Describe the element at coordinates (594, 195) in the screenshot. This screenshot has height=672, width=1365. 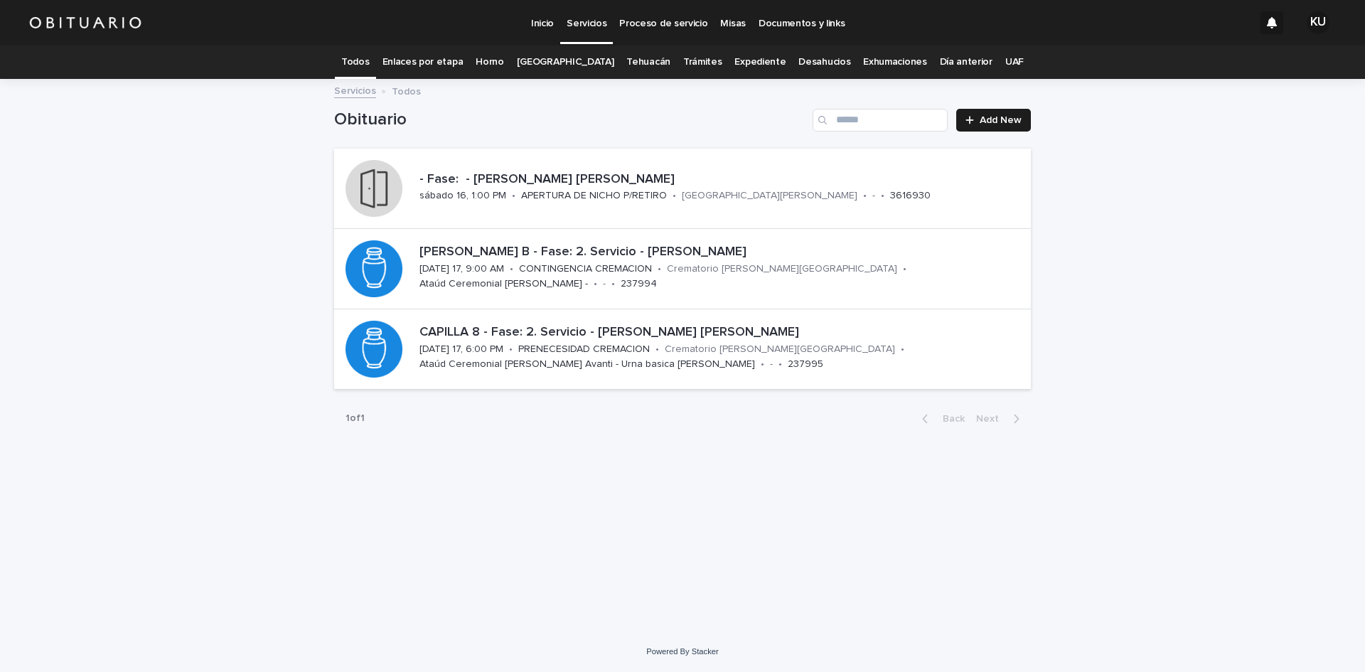
I see `p: APERTURA DE NICHO P/RETIRO` at that location.